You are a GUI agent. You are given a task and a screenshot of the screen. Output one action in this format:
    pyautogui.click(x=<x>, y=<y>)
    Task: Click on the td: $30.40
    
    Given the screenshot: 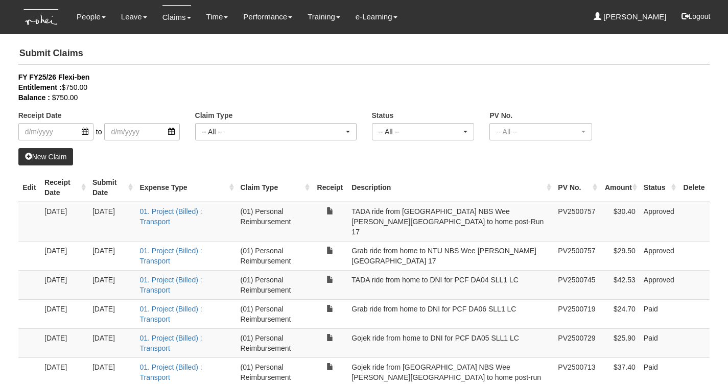 What is the action you would take?
    pyautogui.click(x=619, y=221)
    